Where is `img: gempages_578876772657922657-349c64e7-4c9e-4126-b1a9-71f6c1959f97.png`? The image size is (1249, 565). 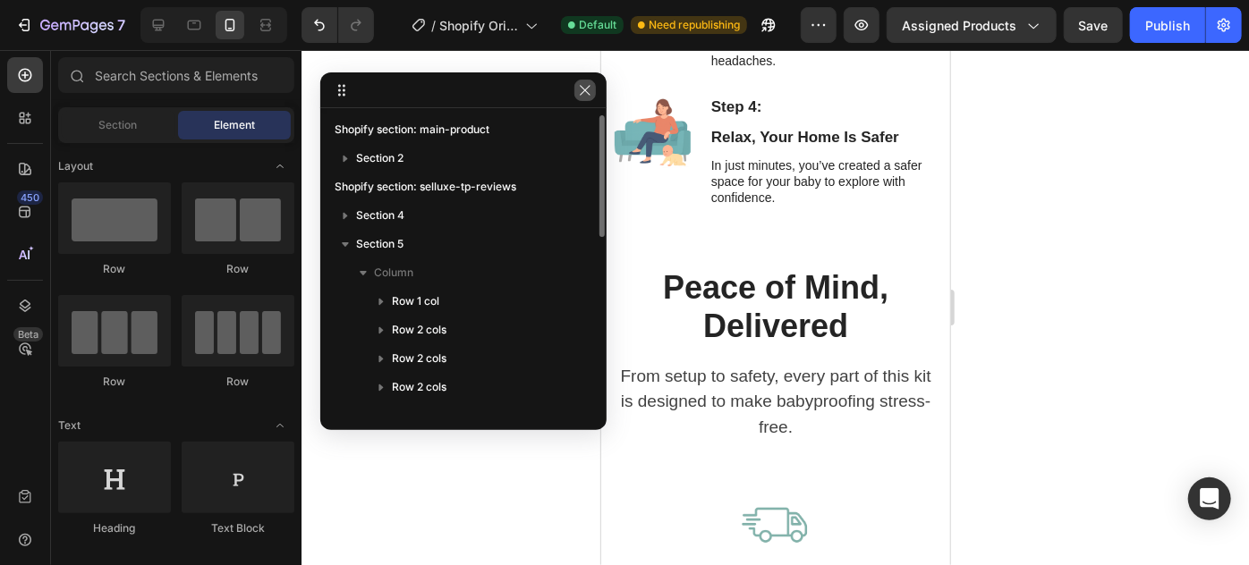
img: gempages_578876772657922657-349c64e7-4c9e-4126-b1a9-71f6c1959f97.png is located at coordinates (51, 83).